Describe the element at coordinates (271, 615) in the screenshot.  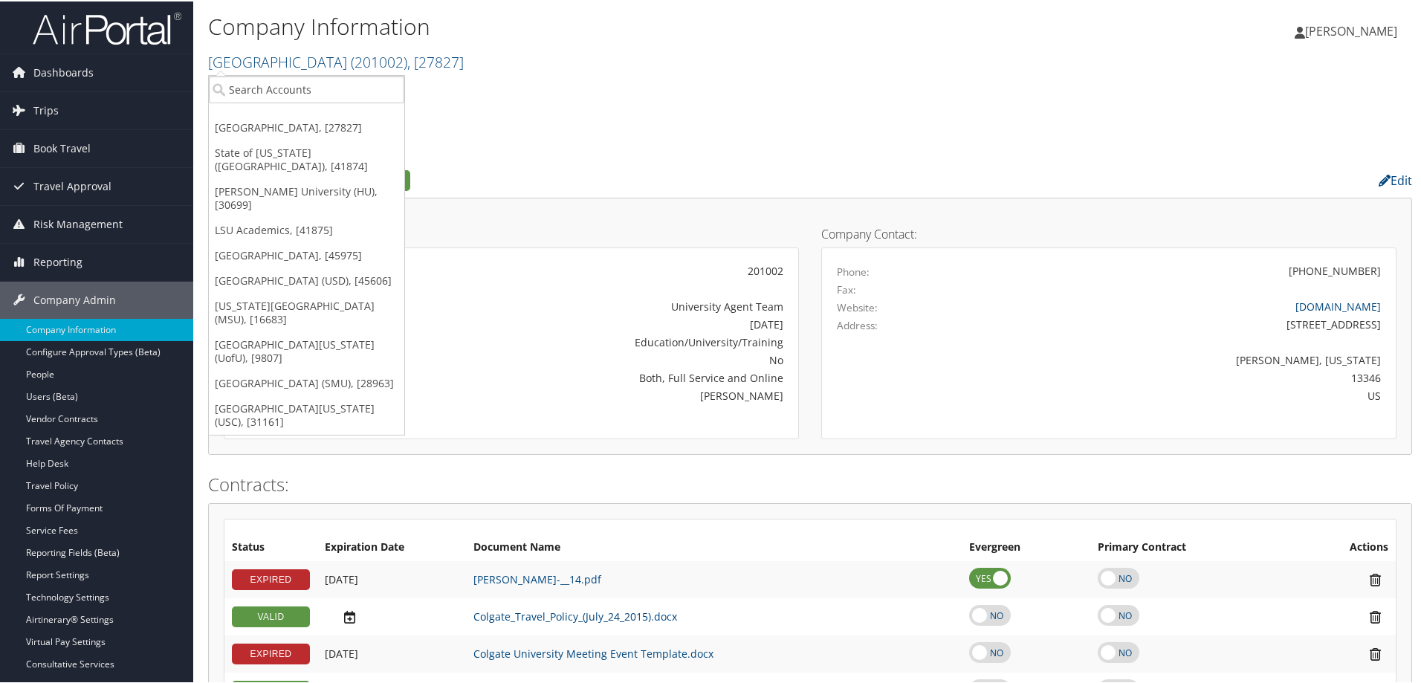
I see `div: VALID` at that location.